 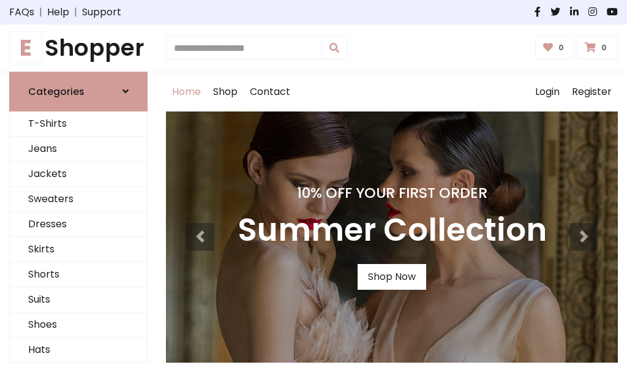 What do you see at coordinates (78, 350) in the screenshot?
I see `a: Hats` at bounding box center [78, 350].